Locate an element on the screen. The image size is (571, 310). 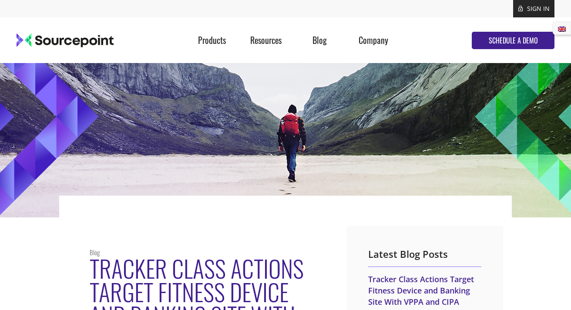
p: Blog is located at coordinates (207, 252).